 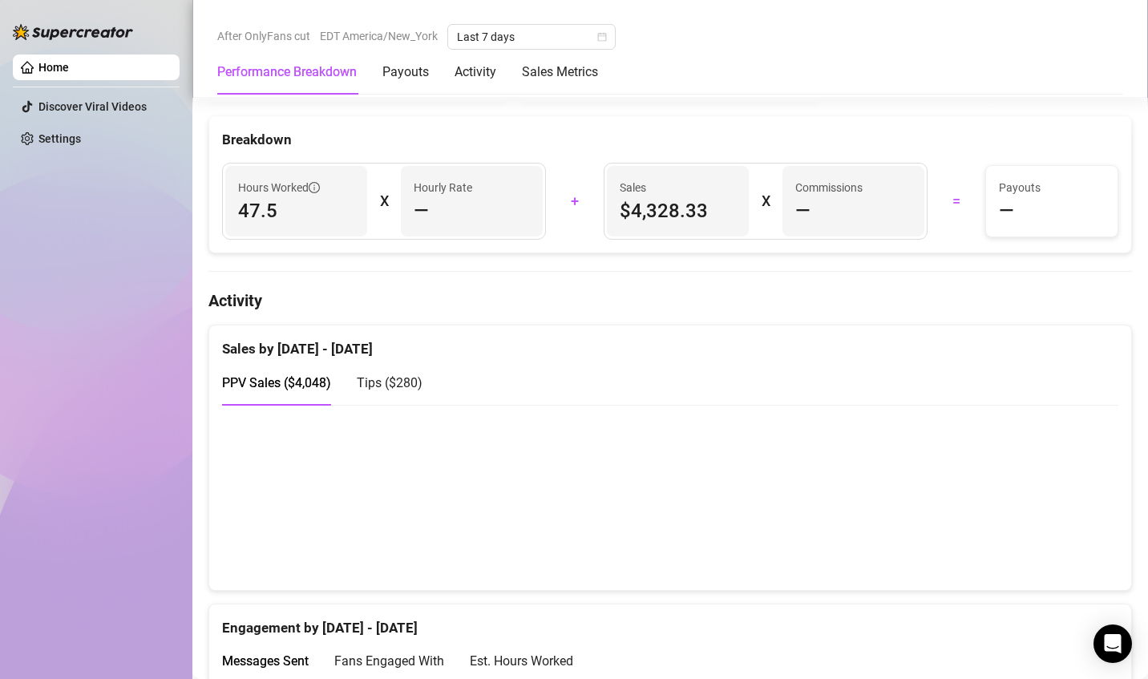 What do you see at coordinates (73, 32) in the screenshot?
I see `img: logo-BBDzfeDw.svg` at bounding box center [73, 32].